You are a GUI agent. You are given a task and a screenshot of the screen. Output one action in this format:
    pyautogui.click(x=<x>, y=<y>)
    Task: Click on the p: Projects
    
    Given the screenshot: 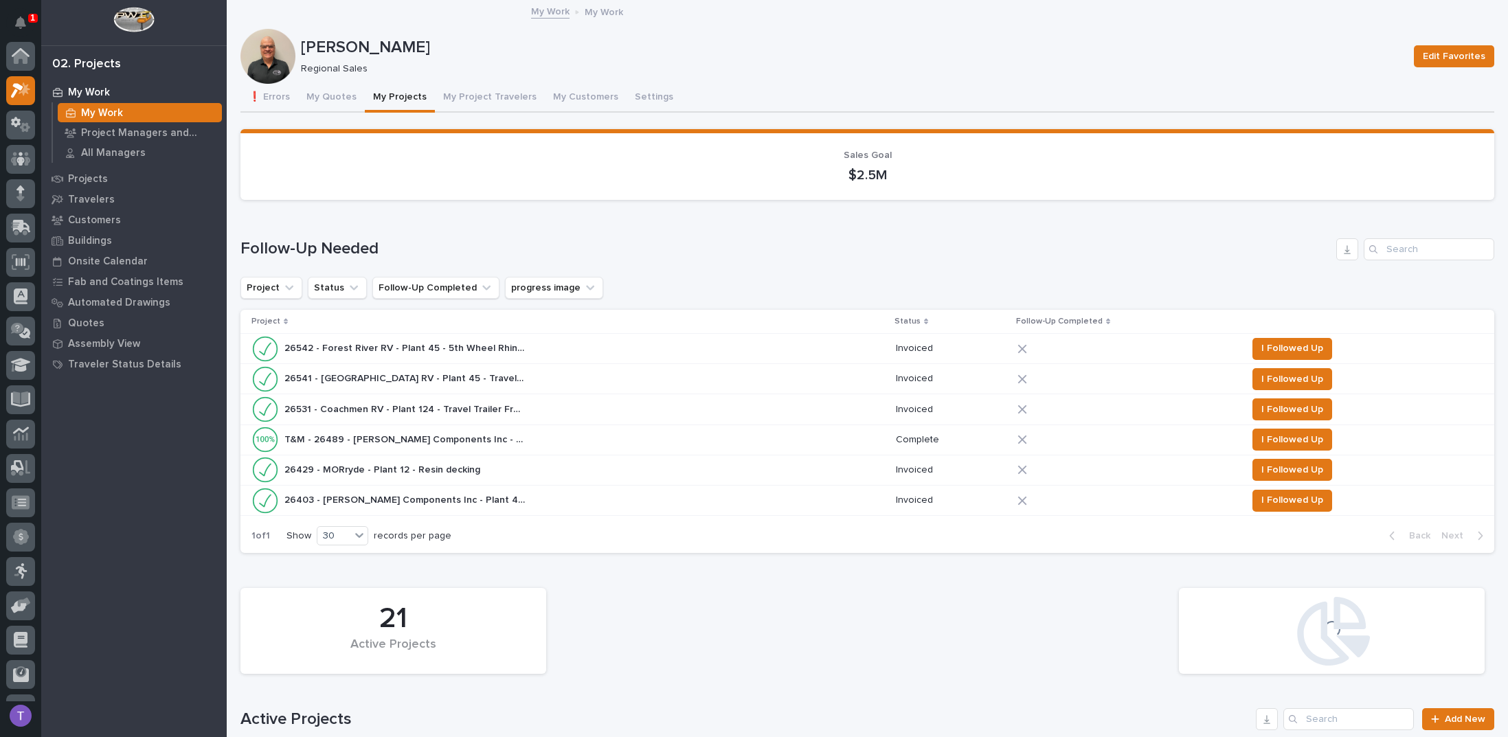 What is the action you would take?
    pyautogui.click(x=88, y=179)
    